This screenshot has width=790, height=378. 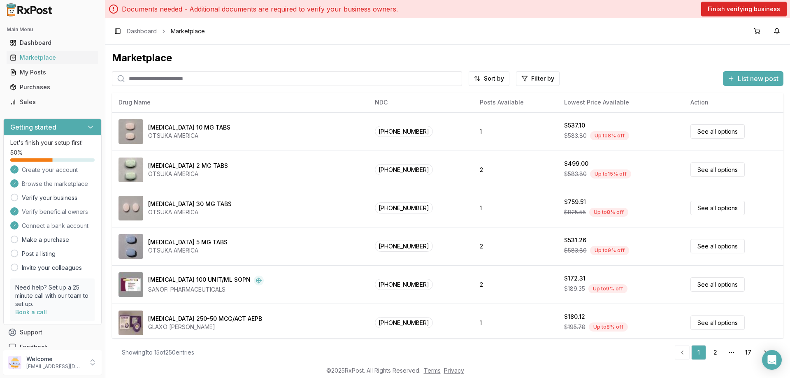 What do you see at coordinates (16, 153) in the screenshot?
I see `span: 50 %` at bounding box center [16, 153].